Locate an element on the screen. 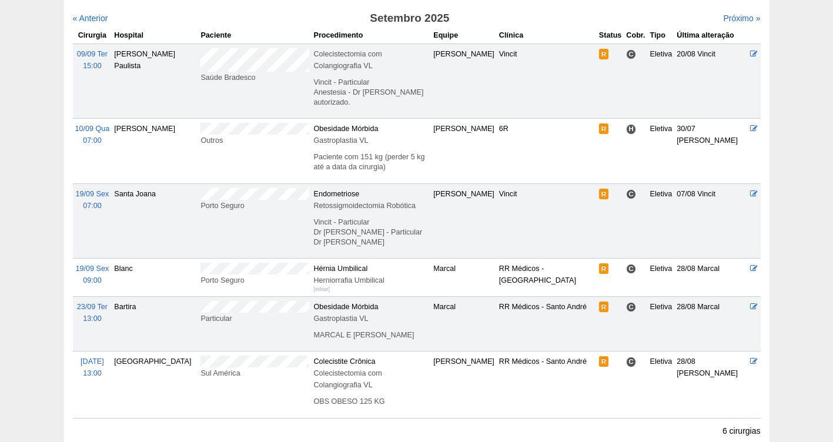  span: 09/09 Ter is located at coordinates (92, 54).